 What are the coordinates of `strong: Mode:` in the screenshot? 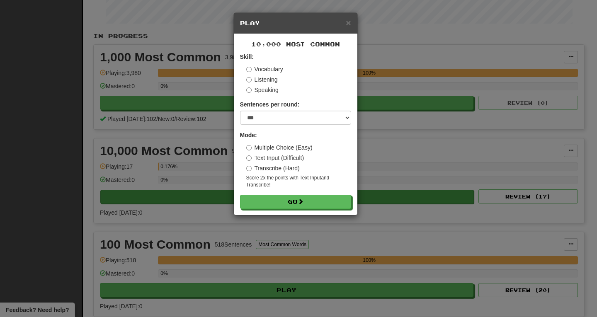 It's located at (249, 135).